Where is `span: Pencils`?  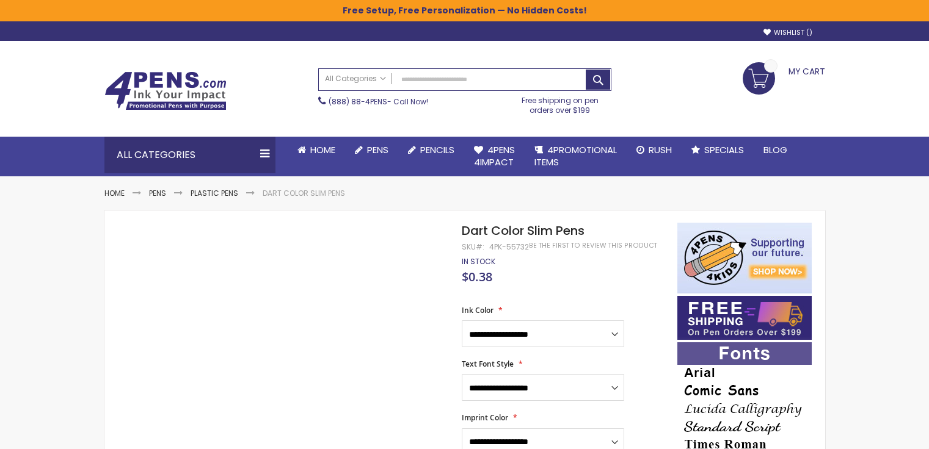
span: Pencils is located at coordinates (437, 150).